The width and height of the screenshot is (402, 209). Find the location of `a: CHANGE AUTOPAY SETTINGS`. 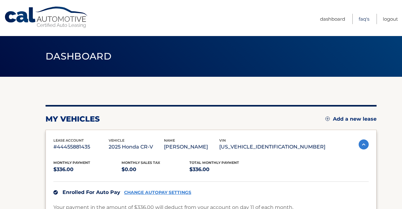

a: CHANGE AUTOPAY SETTINGS is located at coordinates (158, 193).